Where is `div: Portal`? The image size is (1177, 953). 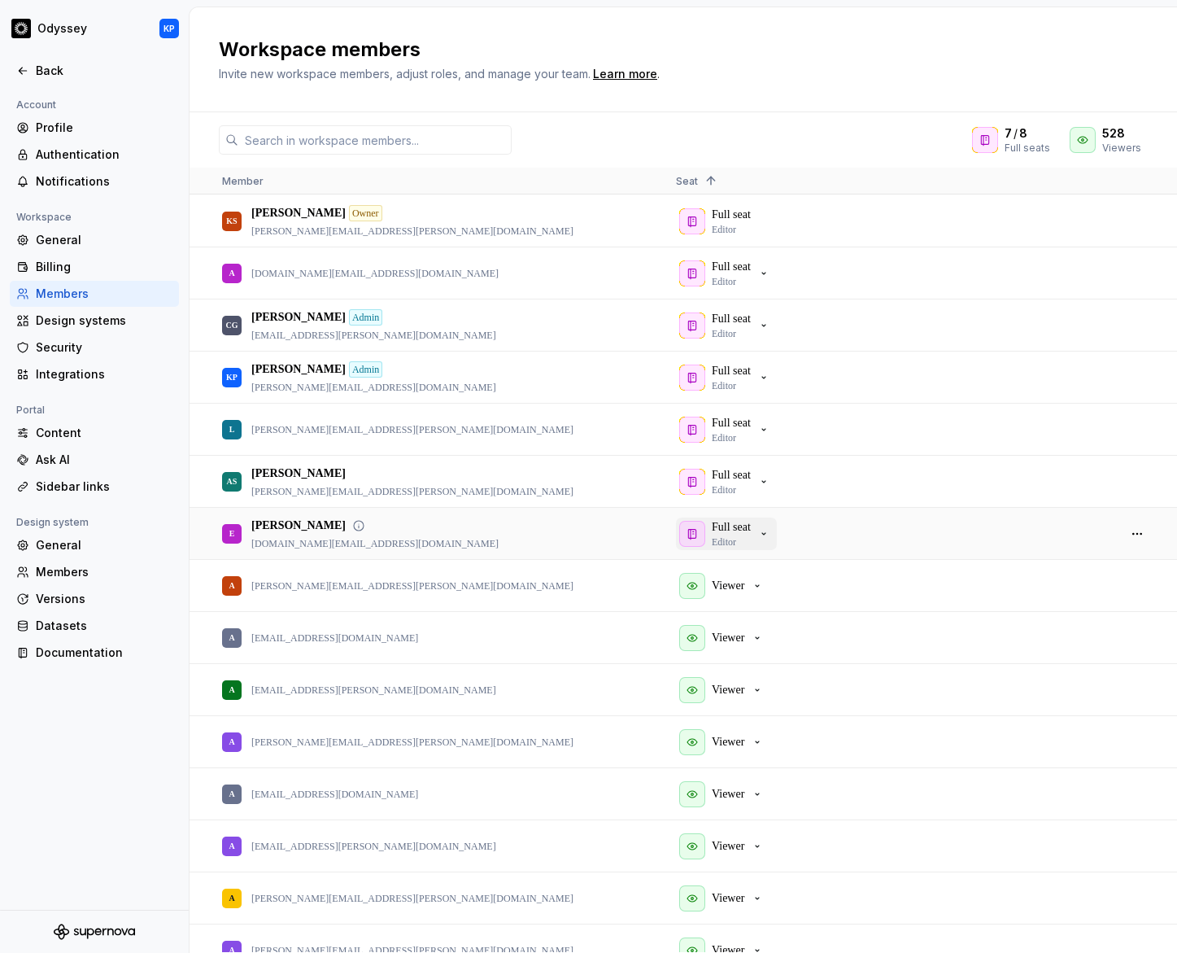 div: Portal is located at coordinates (30, 410).